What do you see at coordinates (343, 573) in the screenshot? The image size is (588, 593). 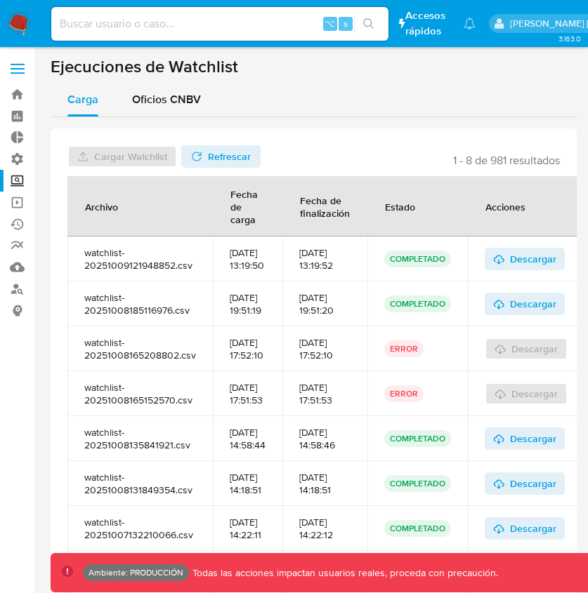 I see `p: Todas las acciones impactan usuarios reales, proceda con precaución.` at bounding box center [343, 573].